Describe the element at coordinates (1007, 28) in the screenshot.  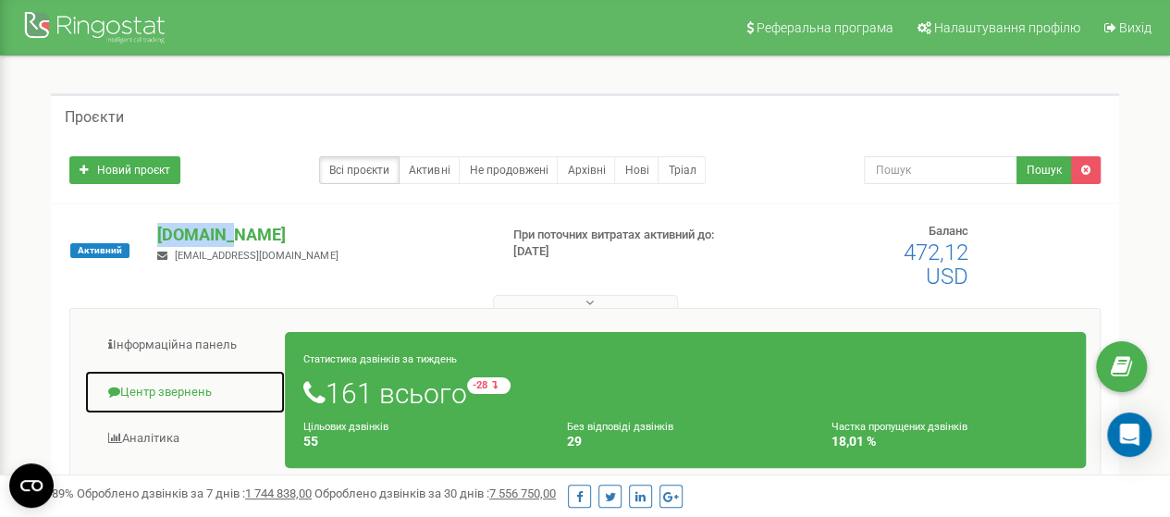
I see `span: Налаштування профілю` at that location.